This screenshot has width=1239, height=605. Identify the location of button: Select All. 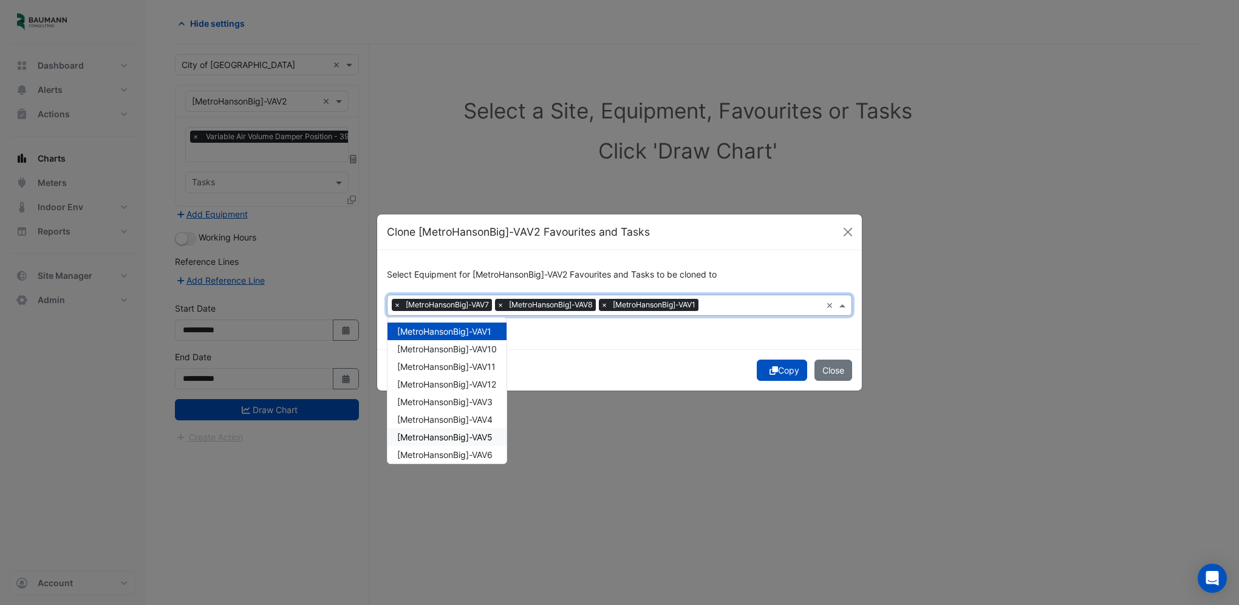
(406, 322).